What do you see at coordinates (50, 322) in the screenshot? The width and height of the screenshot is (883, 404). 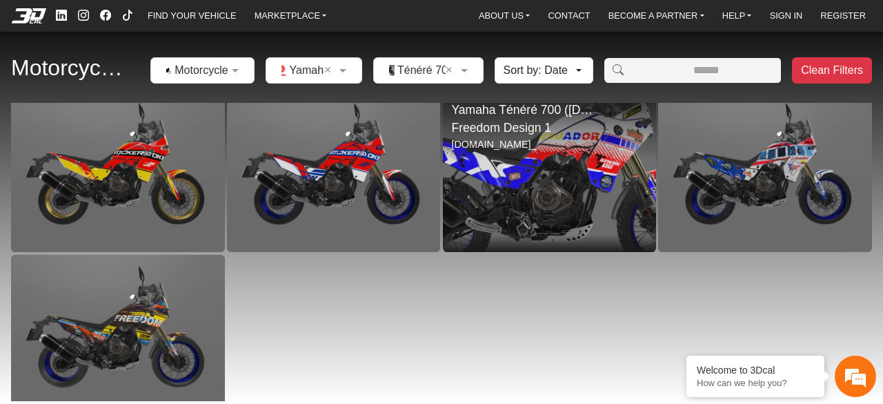 I see `span: Conversation` at bounding box center [50, 322].